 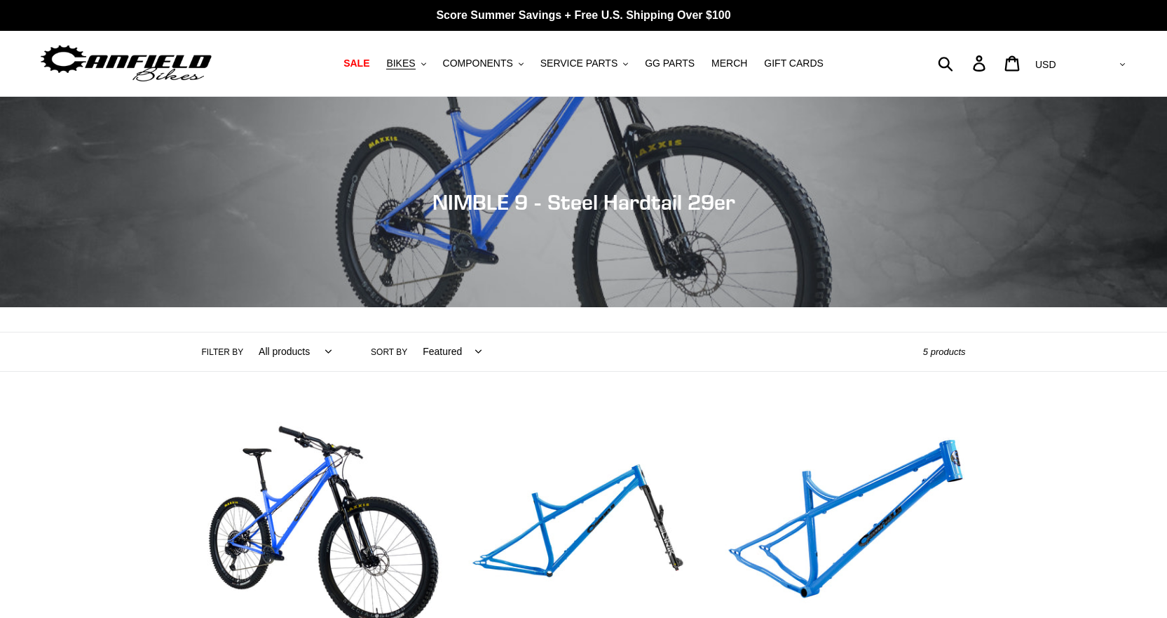 What do you see at coordinates (963, 63) in the screenshot?
I see `input: Search` at bounding box center [963, 63].